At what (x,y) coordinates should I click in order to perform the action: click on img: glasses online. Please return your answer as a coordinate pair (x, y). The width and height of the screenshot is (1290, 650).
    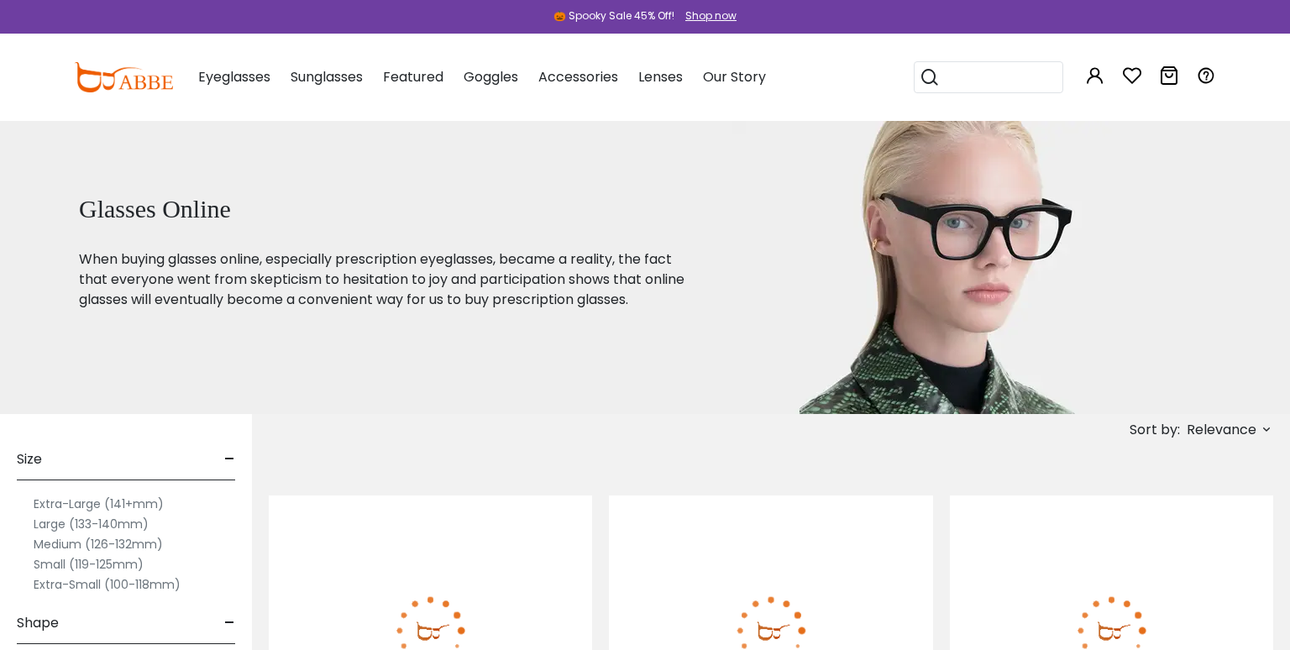
    Looking at the image, I should click on (946, 267).